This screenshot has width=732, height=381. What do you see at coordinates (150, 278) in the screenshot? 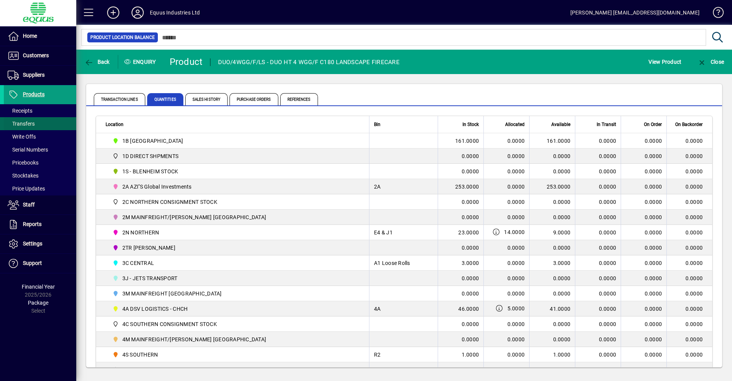
I see `span: 3J - JETS TRANSPORT` at bounding box center [150, 278].